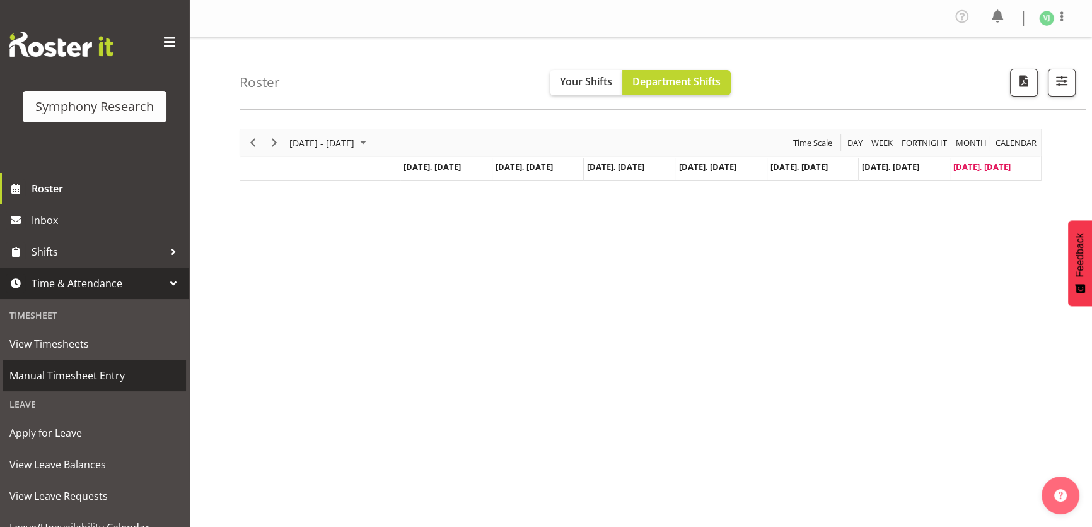 The width and height of the screenshot is (1092, 527). What do you see at coordinates (586, 83) in the screenshot?
I see `button: Your Shifts` at bounding box center [586, 83].